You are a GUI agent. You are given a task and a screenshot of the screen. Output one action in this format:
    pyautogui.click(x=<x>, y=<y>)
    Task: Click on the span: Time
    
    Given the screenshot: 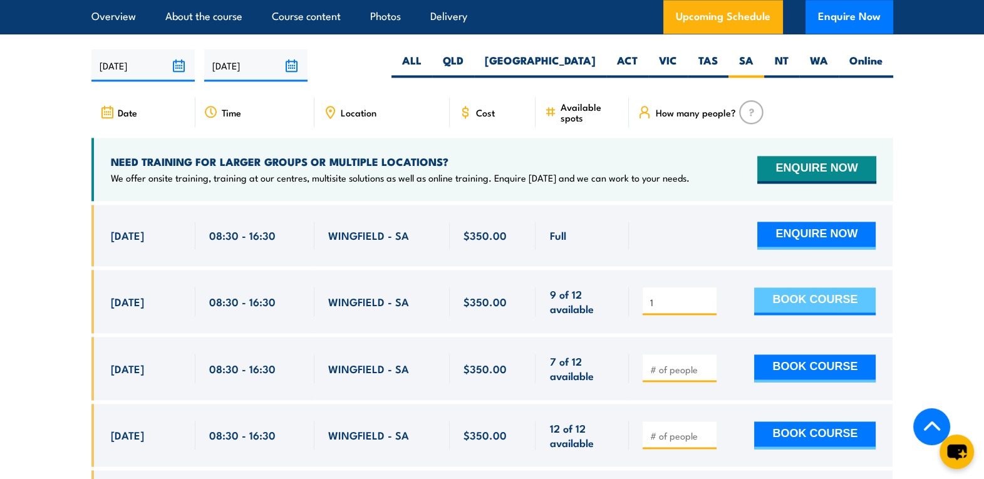 What is the action you would take?
    pyautogui.click(x=231, y=112)
    